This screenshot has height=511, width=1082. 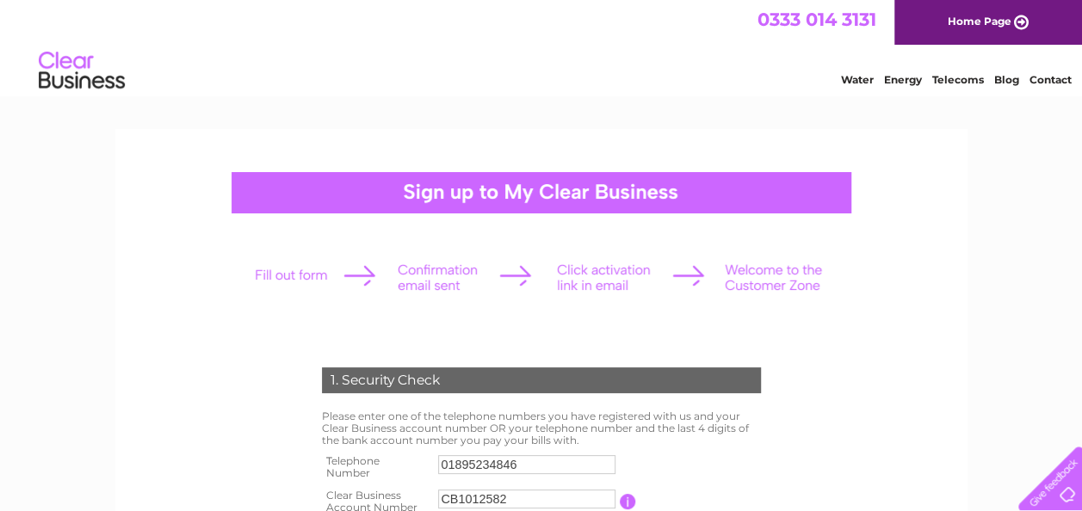 I want to click on img: logo.png, so click(x=82, y=71).